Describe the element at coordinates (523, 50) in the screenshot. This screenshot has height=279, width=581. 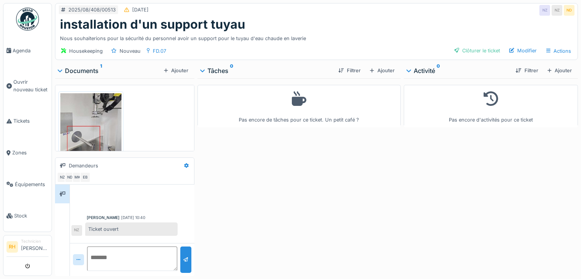
I see `div: Modifier` at that location.